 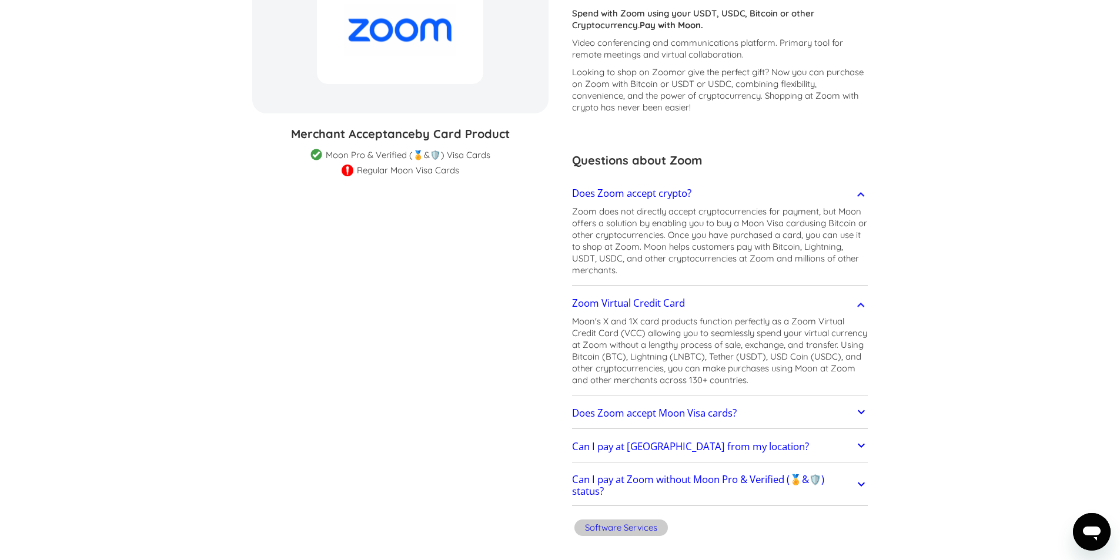 I want to click on div: Software Services, so click(x=621, y=528).